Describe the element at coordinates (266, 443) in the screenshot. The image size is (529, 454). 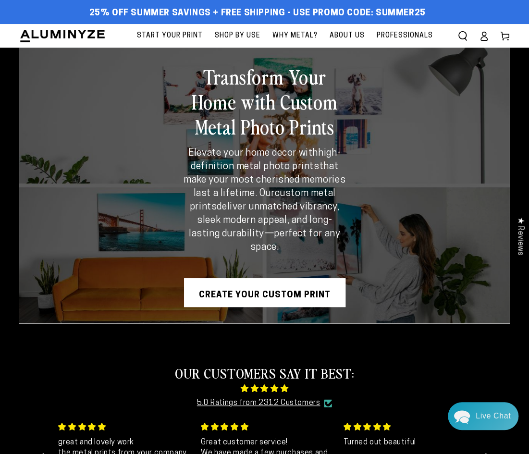
I see `div: Great customer service!` at that location.